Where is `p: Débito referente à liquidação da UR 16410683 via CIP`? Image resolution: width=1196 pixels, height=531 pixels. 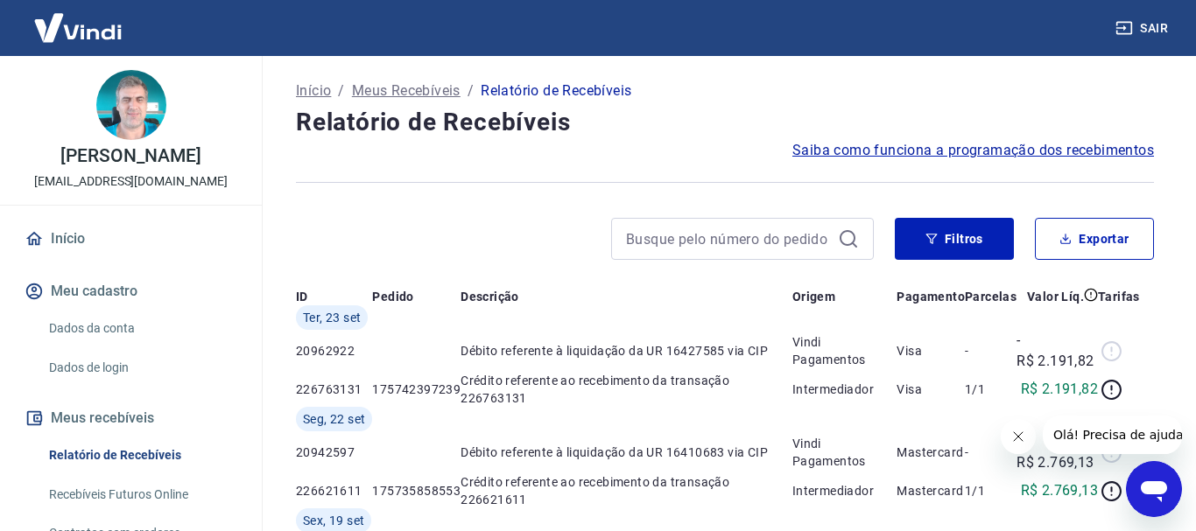 p: Débito referente à liquidação da UR 16410683 via CIP is located at coordinates (626, 452).